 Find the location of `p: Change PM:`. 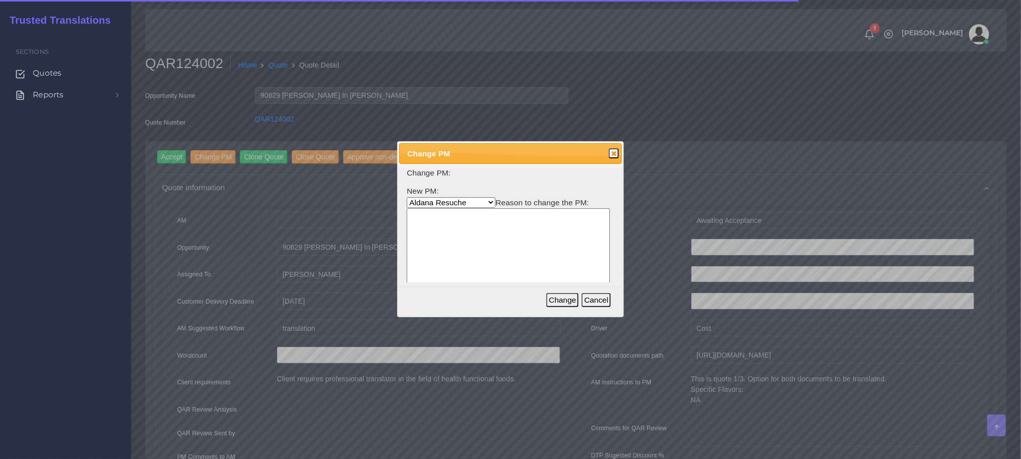

p: Change PM: is located at coordinates (510, 172).